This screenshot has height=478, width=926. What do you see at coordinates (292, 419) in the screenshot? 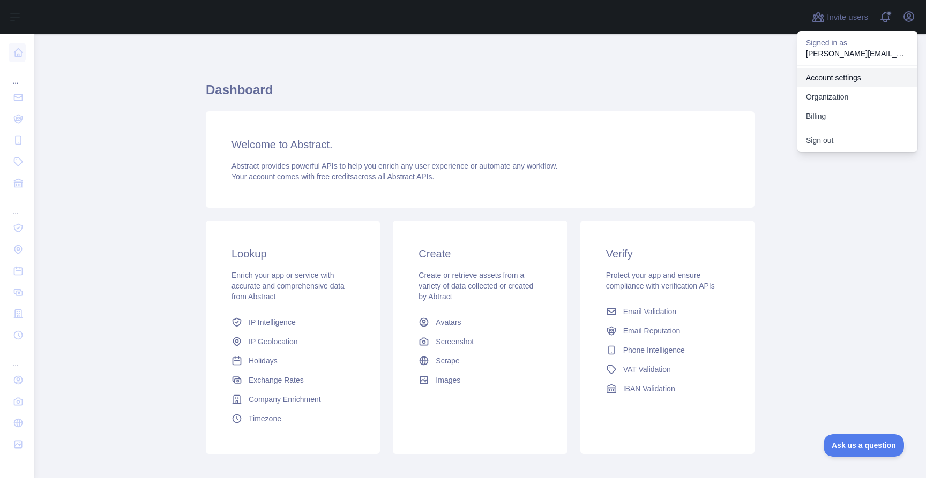
I see `a: Timezone` at bounding box center [292, 419].